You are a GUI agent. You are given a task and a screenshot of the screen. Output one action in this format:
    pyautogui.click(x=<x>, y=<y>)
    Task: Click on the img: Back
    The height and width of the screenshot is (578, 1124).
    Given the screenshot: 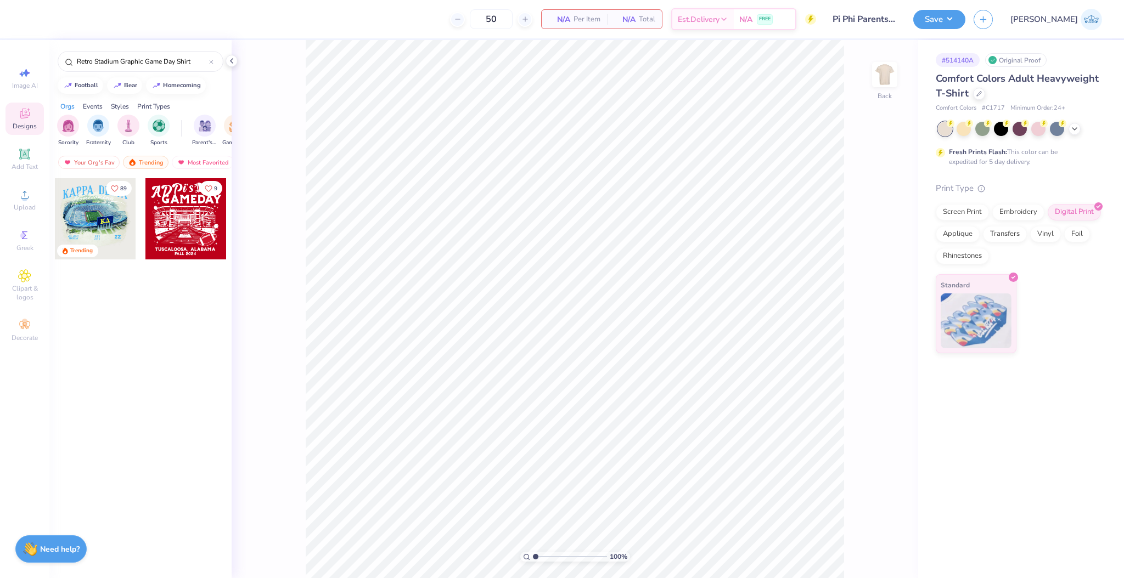 What is the action you would take?
    pyautogui.click(x=884, y=75)
    